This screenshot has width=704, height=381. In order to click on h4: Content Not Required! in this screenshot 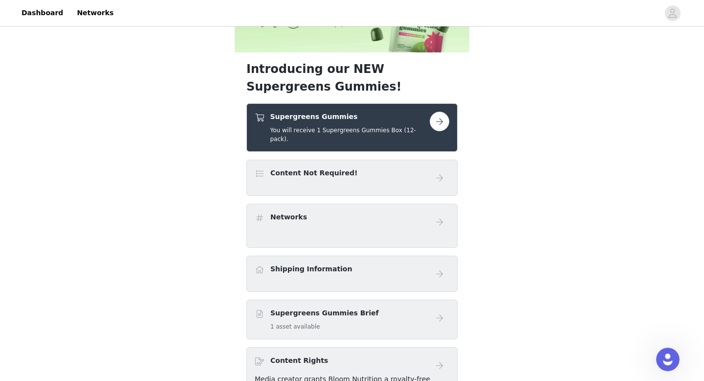, I will do `click(314, 173)`.